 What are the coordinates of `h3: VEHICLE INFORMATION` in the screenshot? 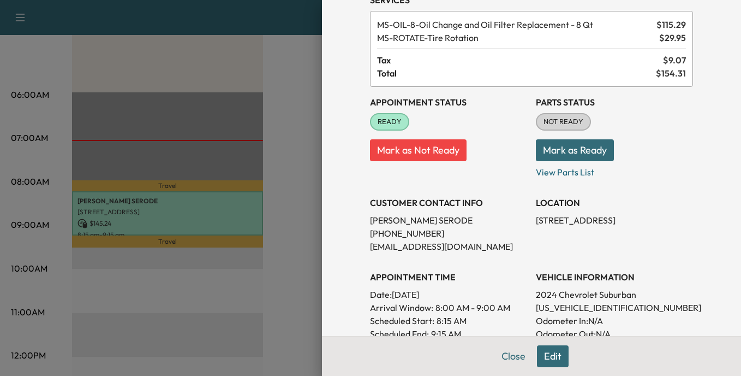 It's located at (615, 277).